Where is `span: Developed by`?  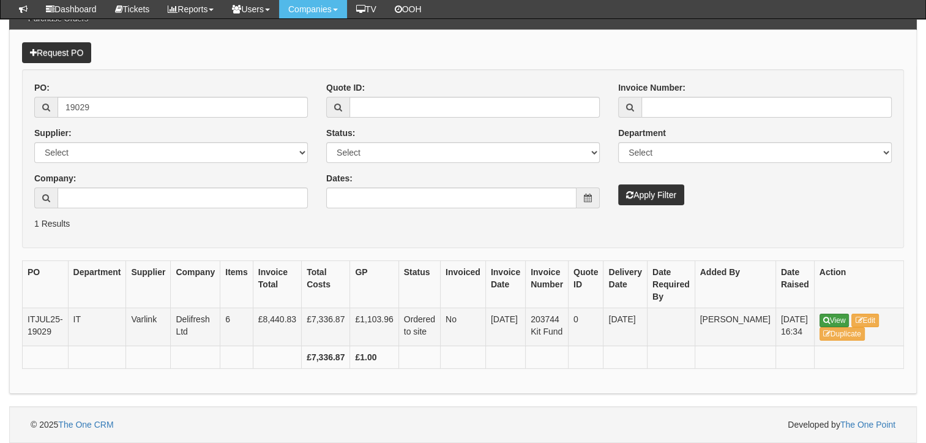
span: Developed by is located at coordinates (842, 424).